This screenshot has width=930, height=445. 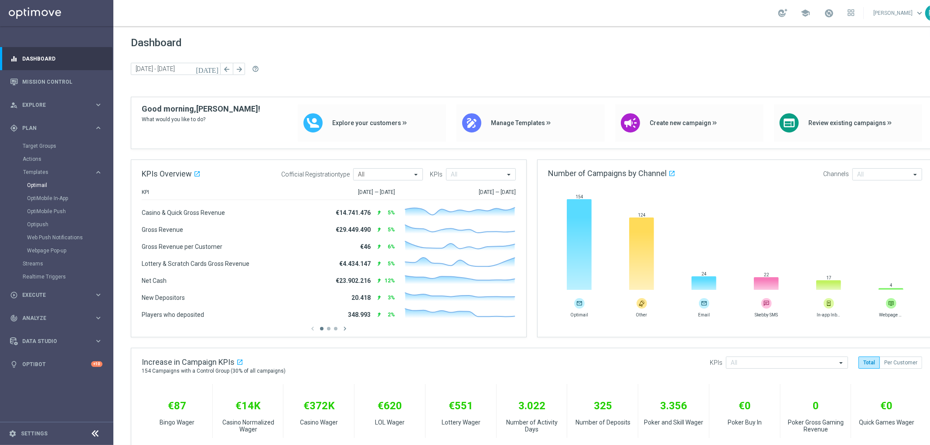 What do you see at coordinates (56, 295) in the screenshot?
I see `button: play_circle_outline Execute keyboard_arrow_right` at bounding box center [56, 295].